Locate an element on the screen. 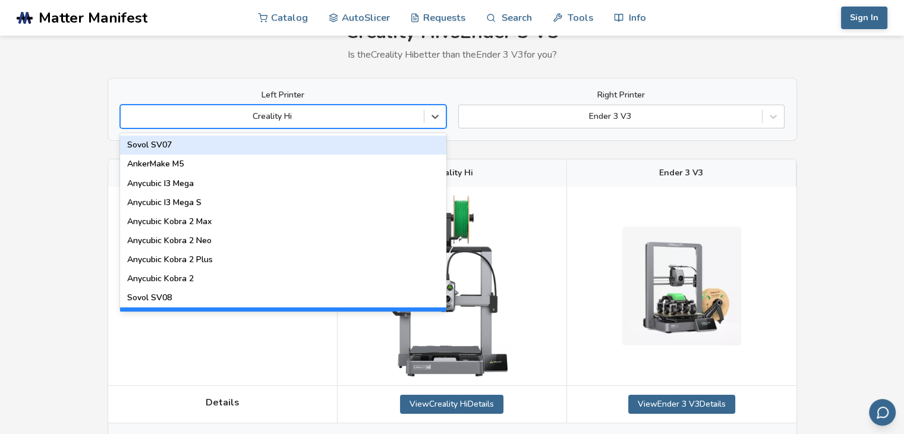 The height and width of the screenshot is (434, 904). label: Left Printer is located at coordinates (283, 95).